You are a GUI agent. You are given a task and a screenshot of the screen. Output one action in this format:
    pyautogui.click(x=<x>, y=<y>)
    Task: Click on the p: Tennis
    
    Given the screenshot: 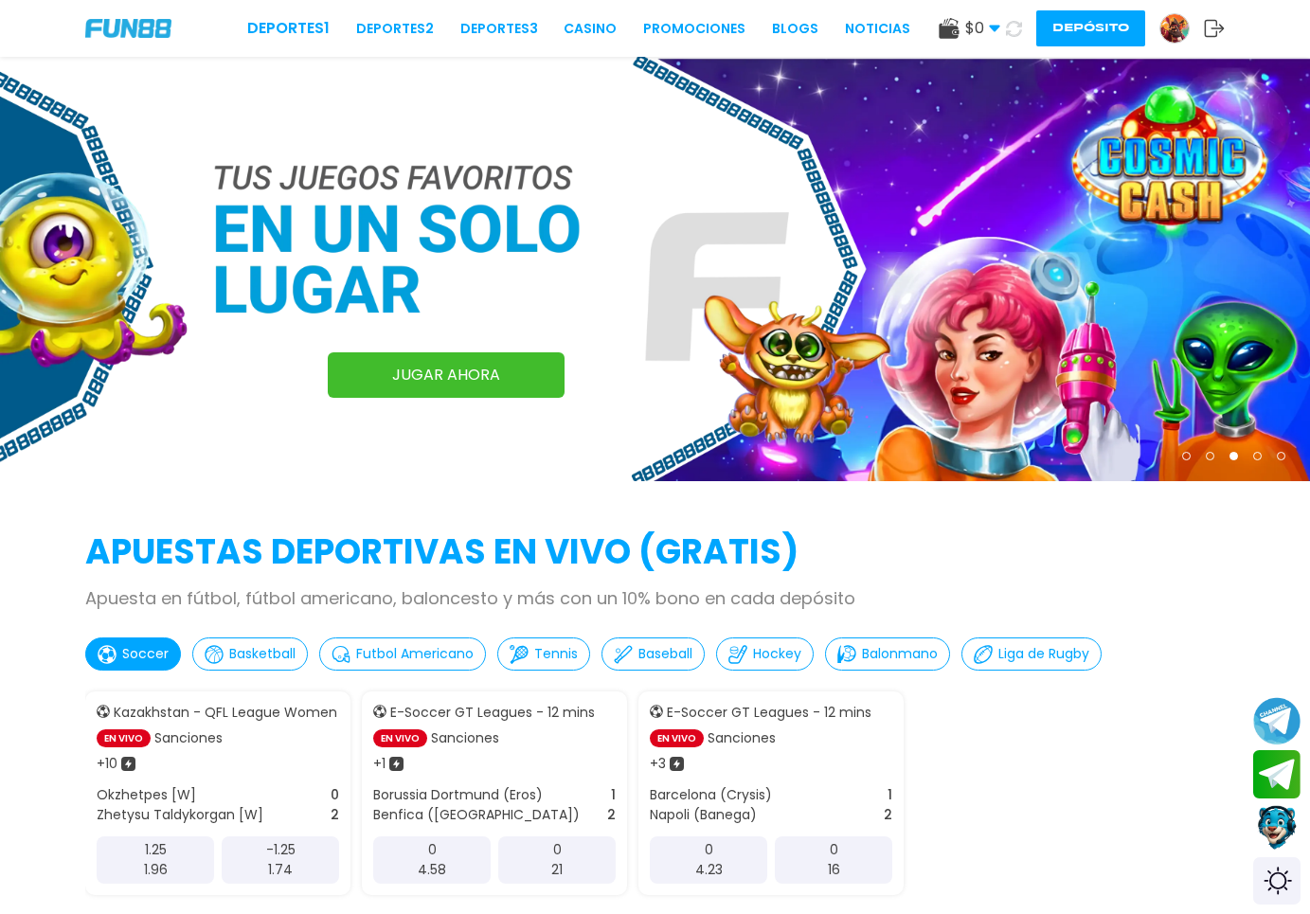 What is the action you would take?
    pyautogui.click(x=556, y=654)
    